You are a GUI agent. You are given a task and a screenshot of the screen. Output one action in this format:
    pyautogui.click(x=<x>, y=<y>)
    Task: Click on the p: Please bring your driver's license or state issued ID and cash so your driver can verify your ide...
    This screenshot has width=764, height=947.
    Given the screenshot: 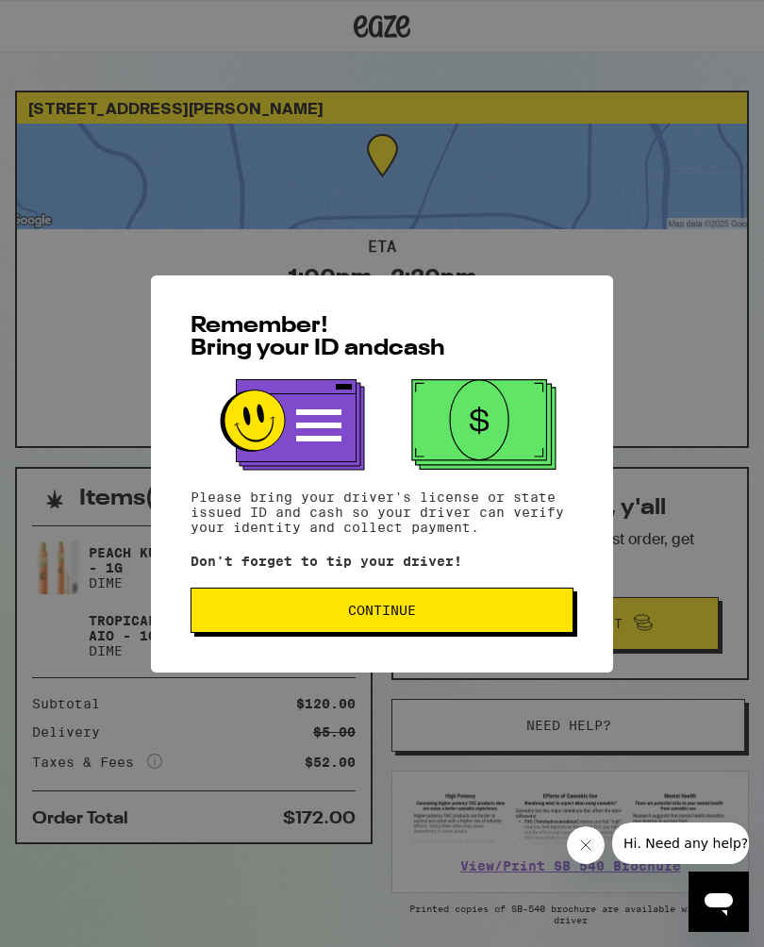 What is the action you would take?
    pyautogui.click(x=382, y=512)
    